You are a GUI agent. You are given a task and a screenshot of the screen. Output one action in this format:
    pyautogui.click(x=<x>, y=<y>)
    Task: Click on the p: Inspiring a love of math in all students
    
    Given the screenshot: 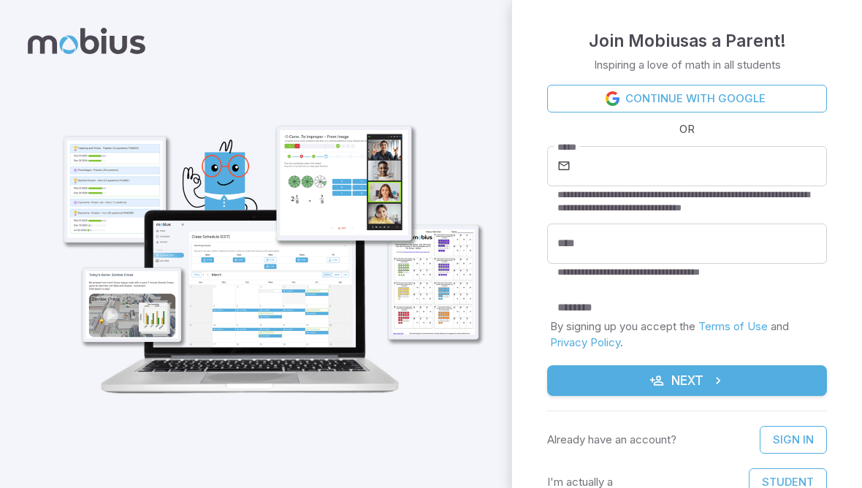 What is the action you would take?
    pyautogui.click(x=687, y=65)
    